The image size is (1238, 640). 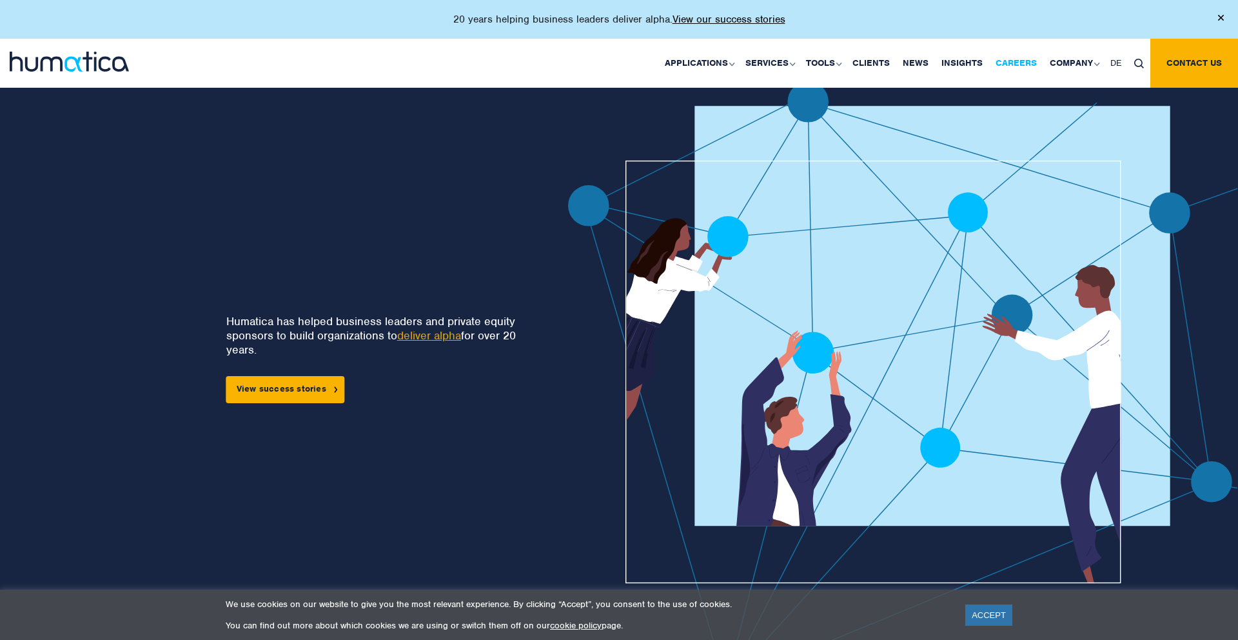 What do you see at coordinates (286, 390) in the screenshot?
I see `a: View success stories` at bounding box center [286, 390].